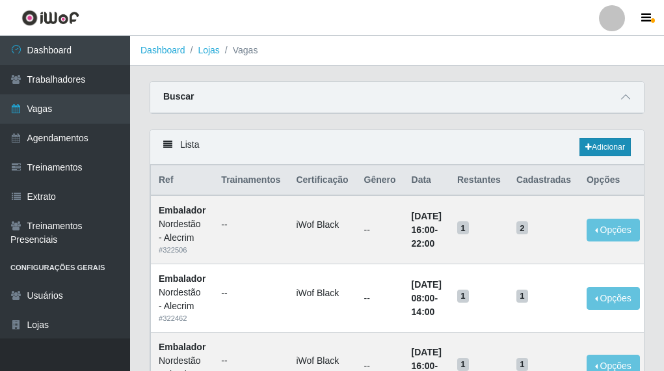 The height and width of the screenshot is (371, 664). What do you see at coordinates (182, 318) in the screenshot?
I see `div: # 322462` at bounding box center [182, 318].